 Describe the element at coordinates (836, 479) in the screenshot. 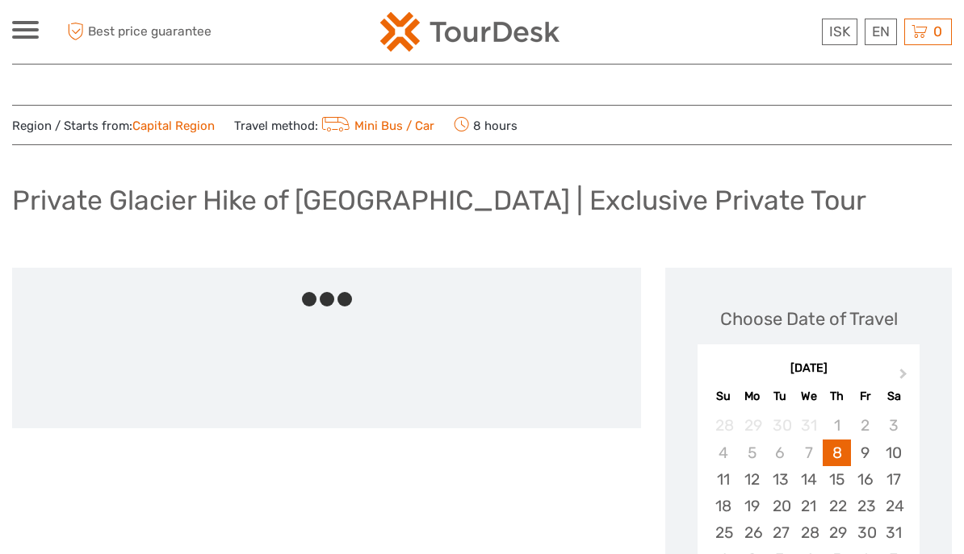

I see `div: Choose Thursday, January 15th, 2026` at that location.